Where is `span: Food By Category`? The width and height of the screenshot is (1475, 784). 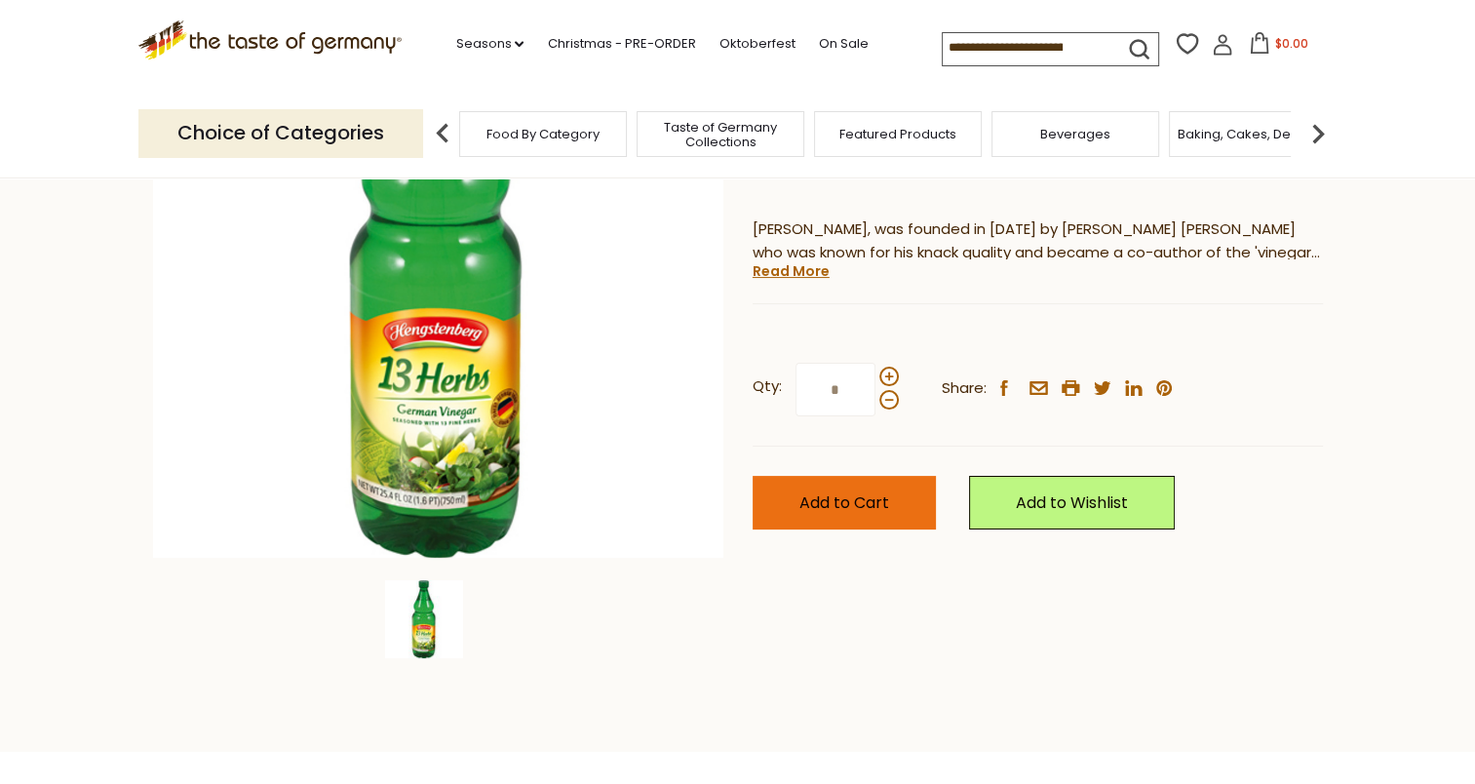
span: Food By Category is located at coordinates (543, 134).